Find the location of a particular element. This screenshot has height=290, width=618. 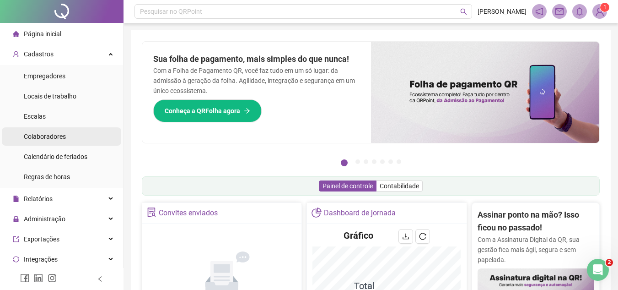

button: Conheça a QRFolha agora is located at coordinates (207, 111).